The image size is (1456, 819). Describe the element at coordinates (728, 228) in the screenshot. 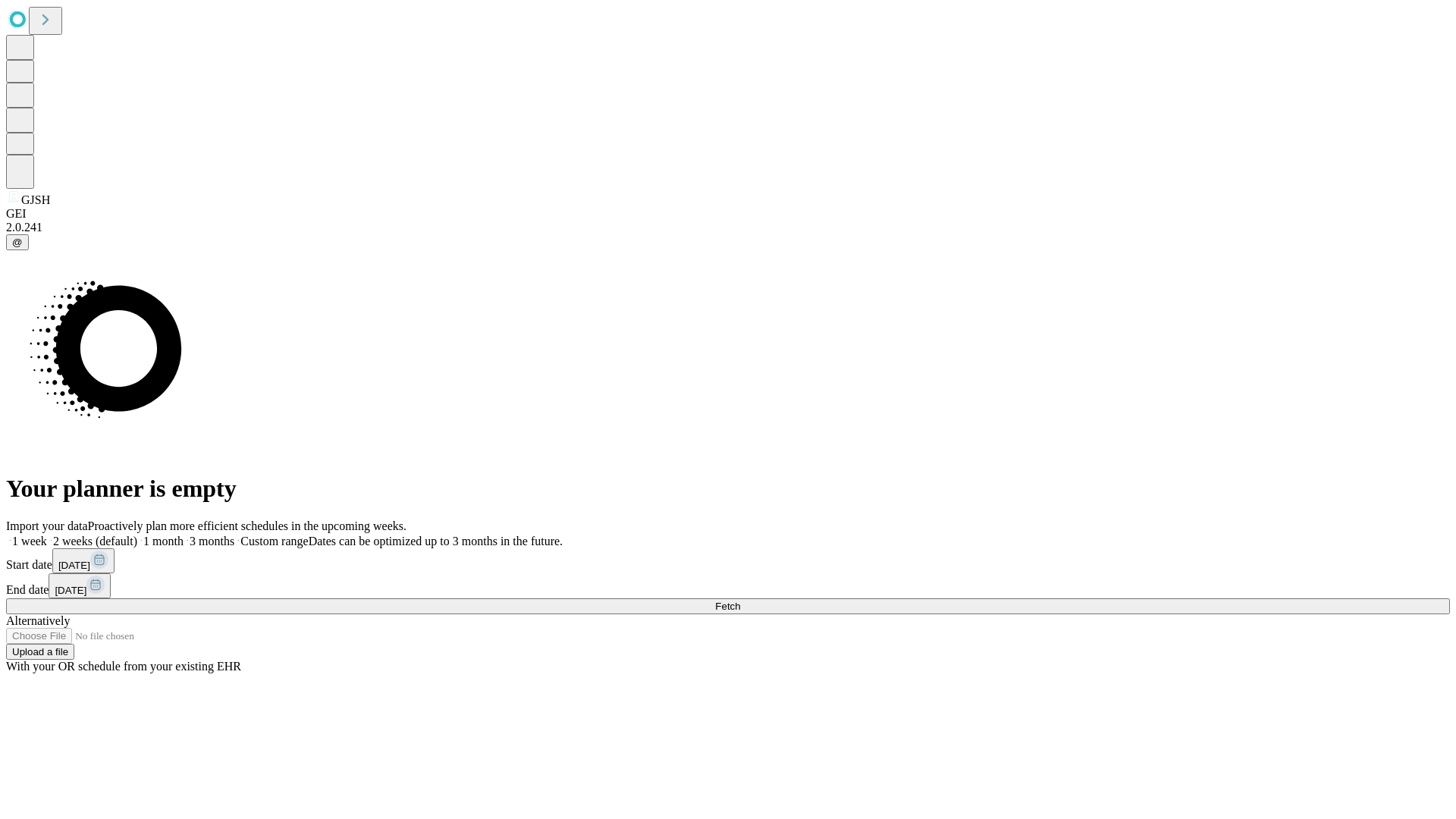

I see `div: 2.0.241` at that location.